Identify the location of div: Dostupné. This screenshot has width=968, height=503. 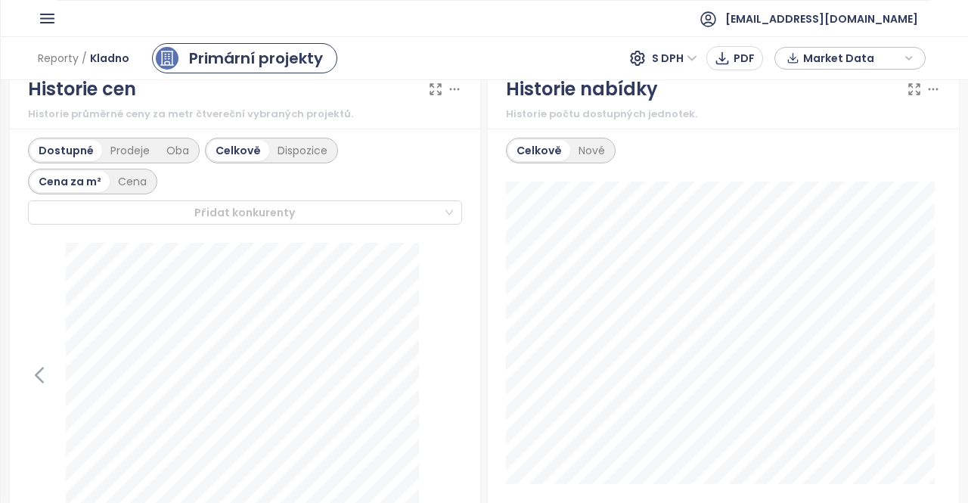
(66, 151).